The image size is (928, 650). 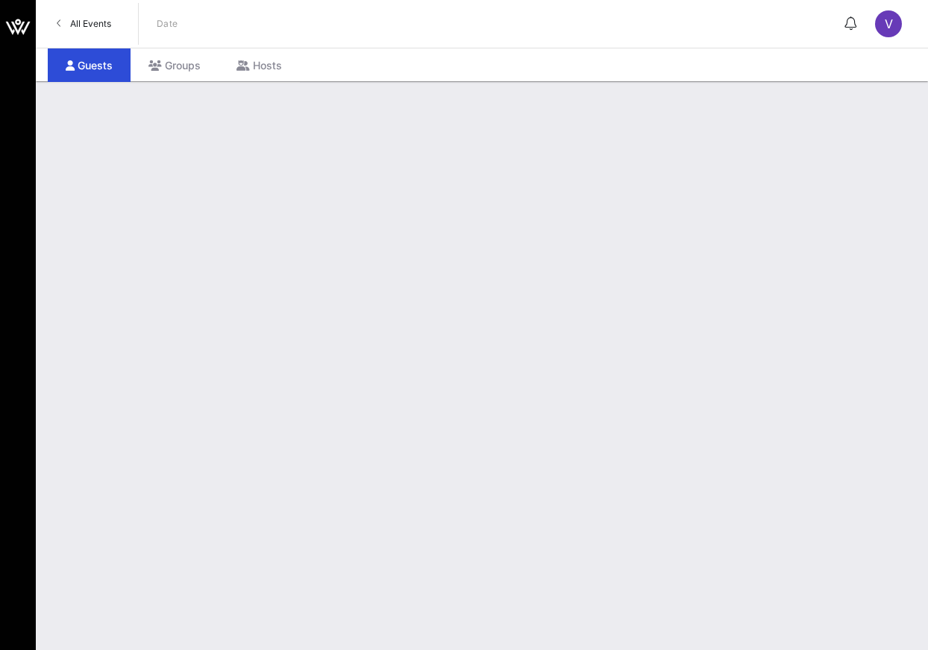 What do you see at coordinates (90, 23) in the screenshot?
I see `span: All Events` at bounding box center [90, 23].